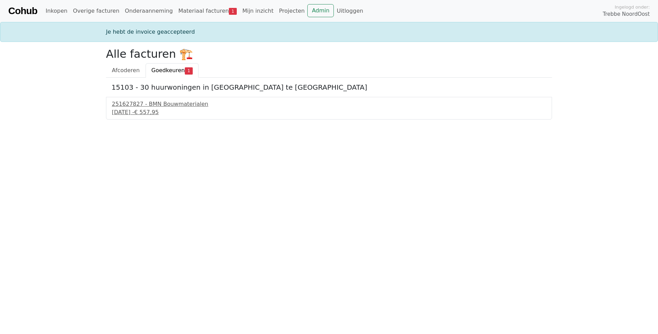 The height and width of the screenshot is (334, 658). What do you see at coordinates (23, 11) in the screenshot?
I see `a: Cohub` at bounding box center [23, 11].